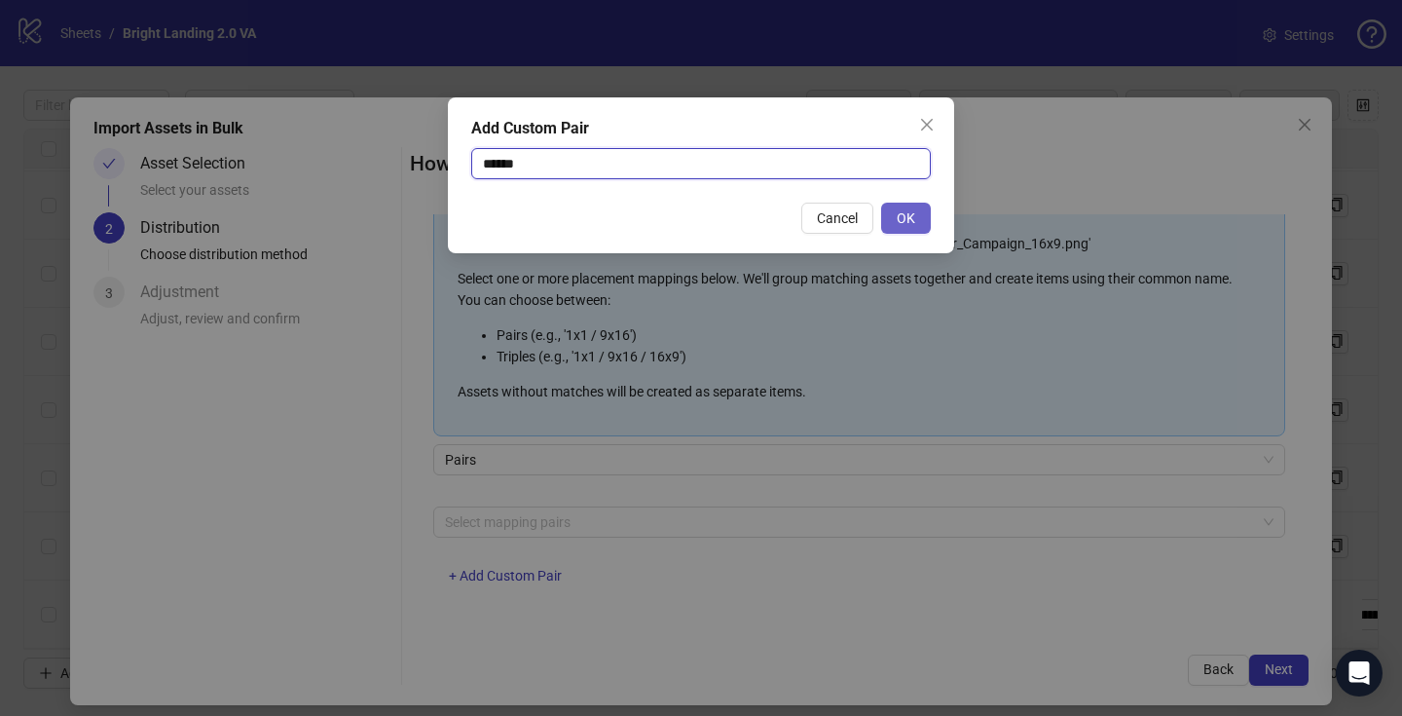 The width and height of the screenshot is (1402, 716). What do you see at coordinates (905, 218) in the screenshot?
I see `span: OK` at bounding box center [905, 218].